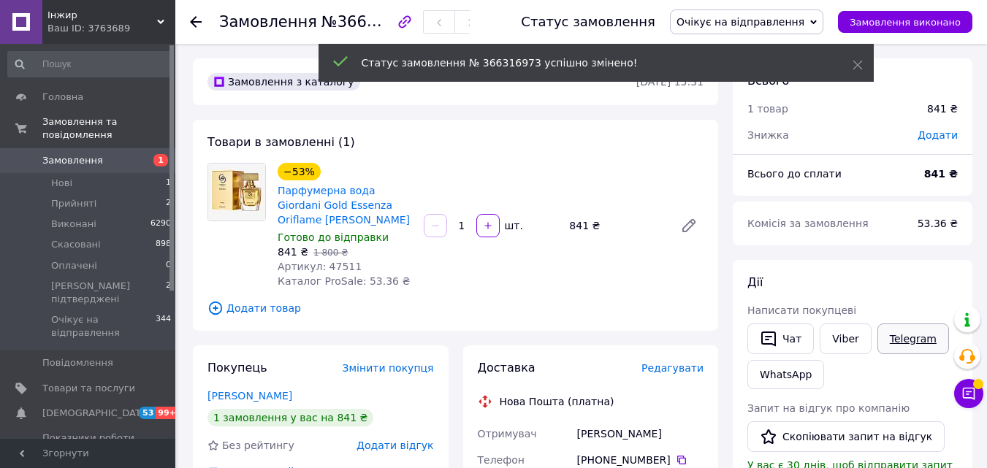  Describe the element at coordinates (689, 226) in the screenshot. I see `a: Редагувати` at that location.